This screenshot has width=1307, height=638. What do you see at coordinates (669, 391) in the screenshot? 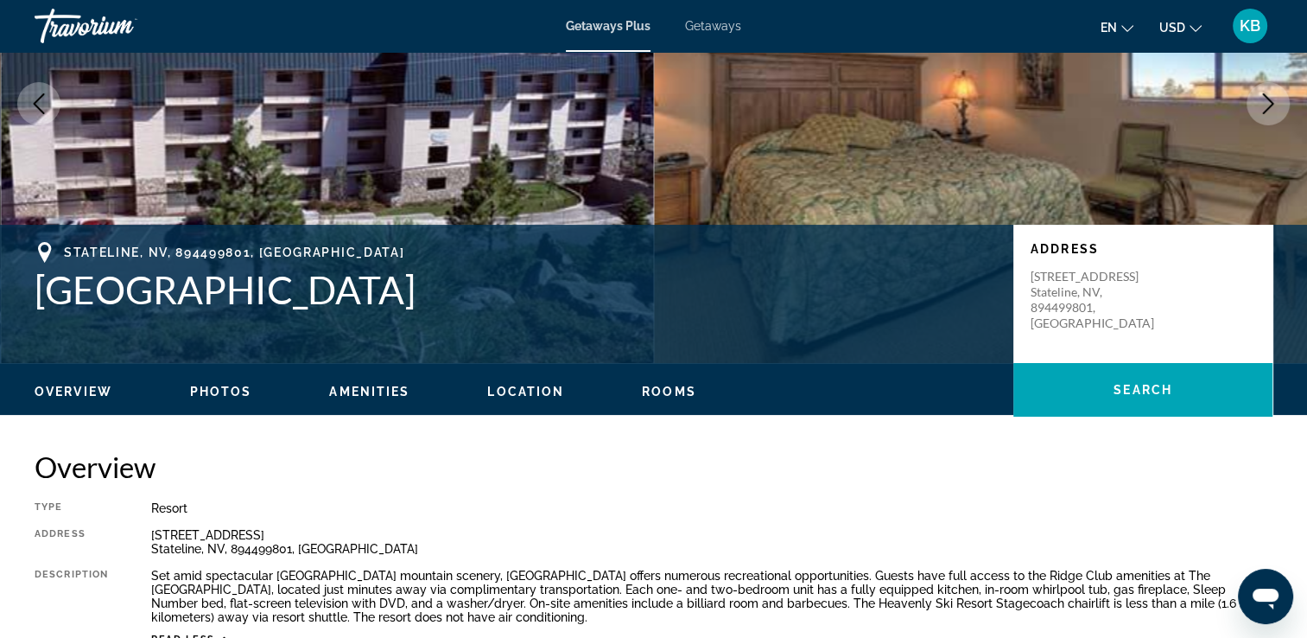
I see `button: Rooms` at bounding box center [669, 391].